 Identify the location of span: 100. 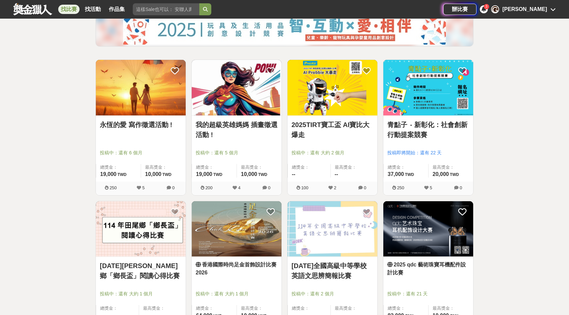
(305, 188).